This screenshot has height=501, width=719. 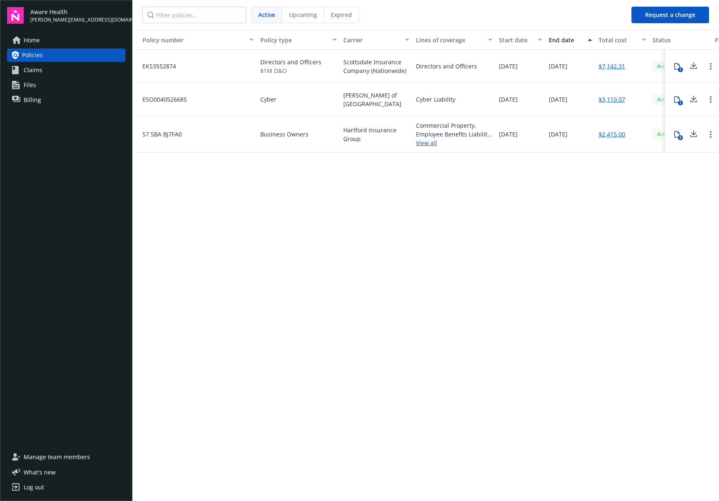 I want to click on div: Status, so click(x=680, y=40).